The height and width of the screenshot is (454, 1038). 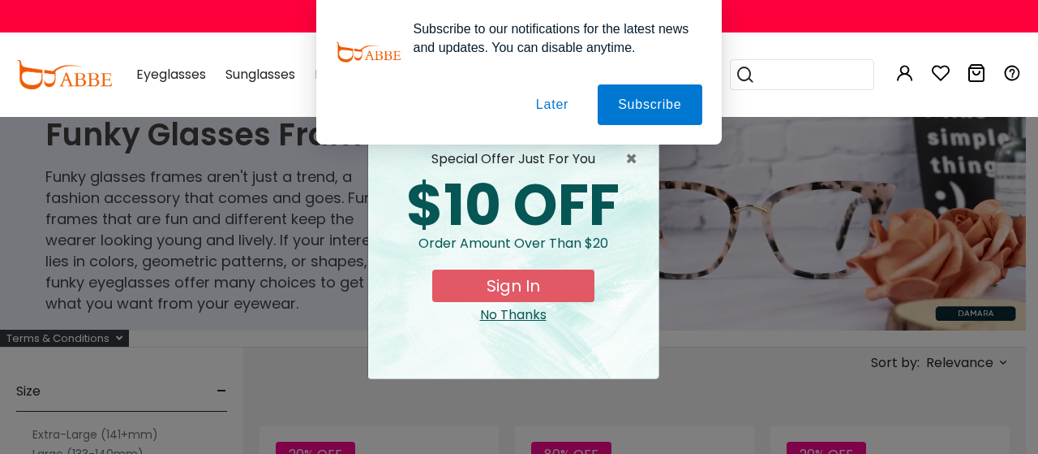 I want to click on button: Sign In, so click(x=514, y=286).